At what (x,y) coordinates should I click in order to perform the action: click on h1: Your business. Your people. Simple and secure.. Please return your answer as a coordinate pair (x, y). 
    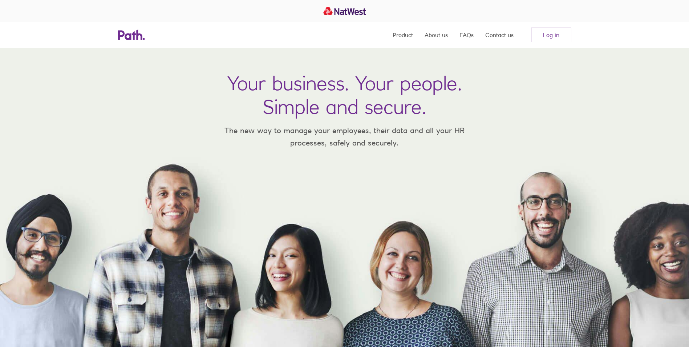
    Looking at the image, I should click on (345, 95).